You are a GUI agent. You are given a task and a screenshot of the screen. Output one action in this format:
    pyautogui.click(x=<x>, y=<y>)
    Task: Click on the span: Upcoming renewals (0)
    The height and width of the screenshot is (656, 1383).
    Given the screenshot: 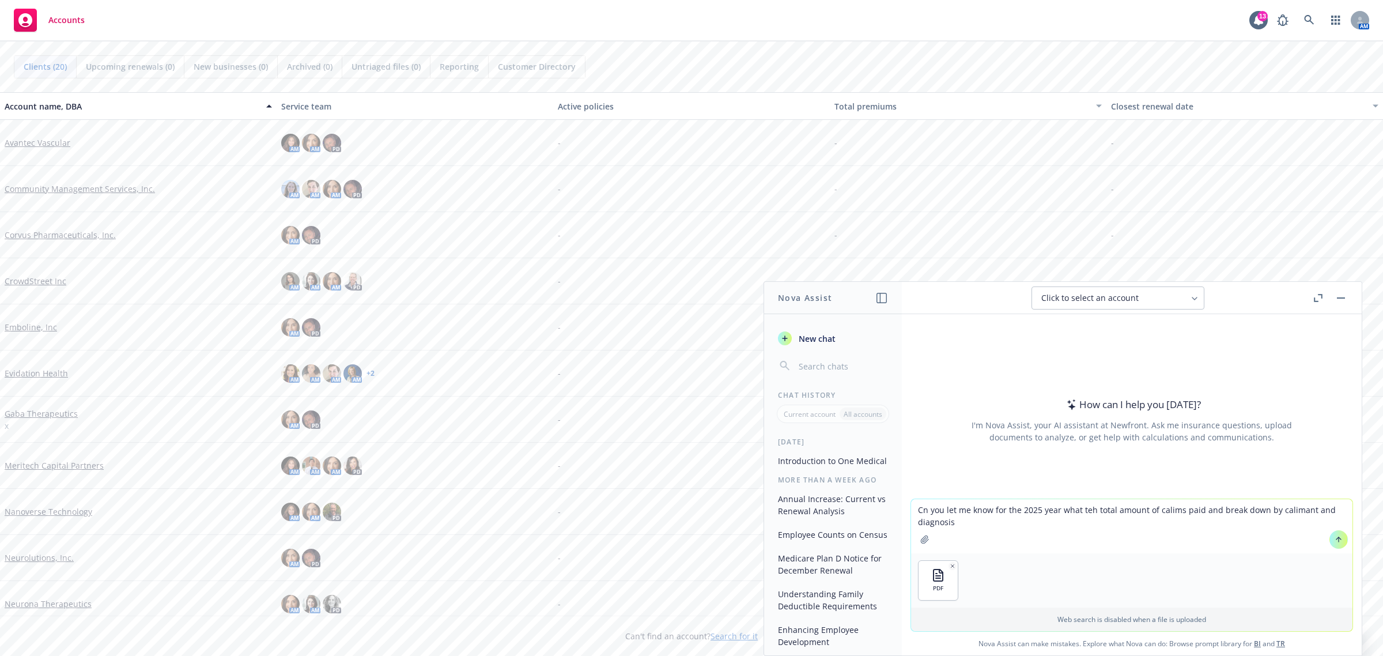 What is the action you would take?
    pyautogui.click(x=130, y=66)
    